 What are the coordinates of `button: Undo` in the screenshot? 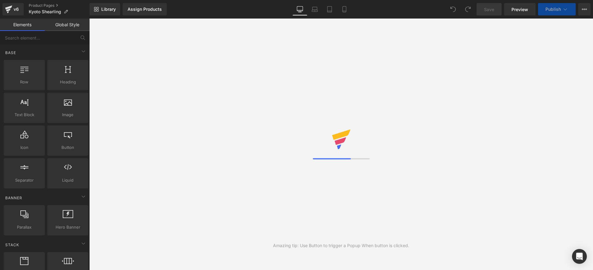 It's located at (453, 9).